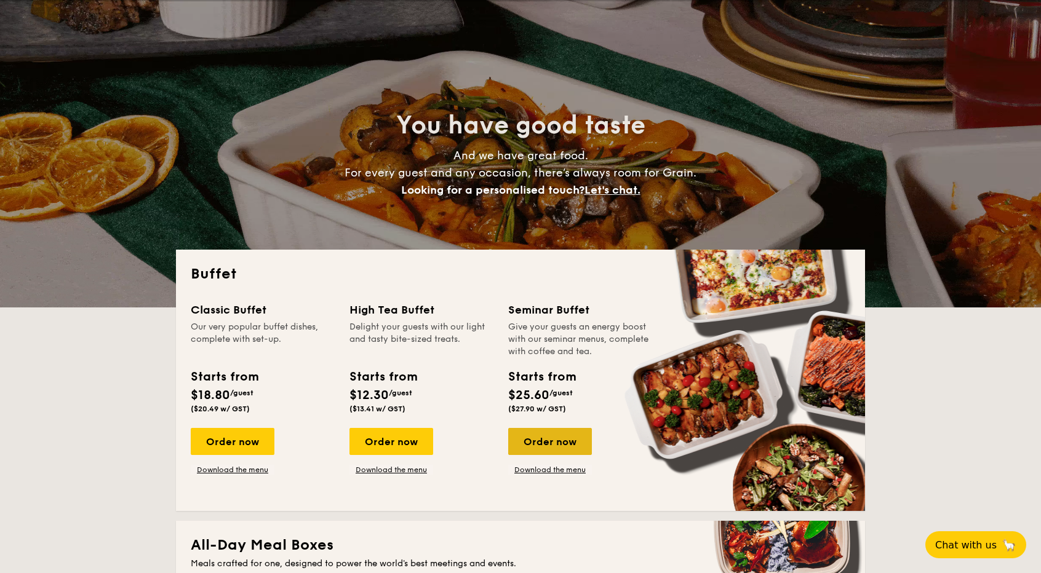  I want to click on div: Meals crafted for one, designed to power the world's best meetings and events., so click(520, 564).